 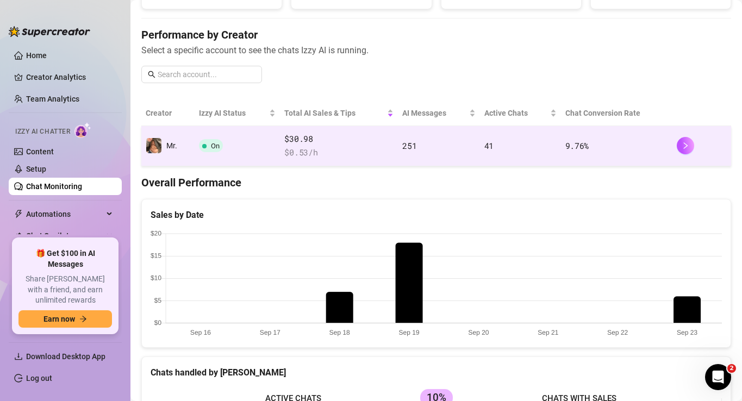 I want to click on a: Content, so click(x=40, y=152).